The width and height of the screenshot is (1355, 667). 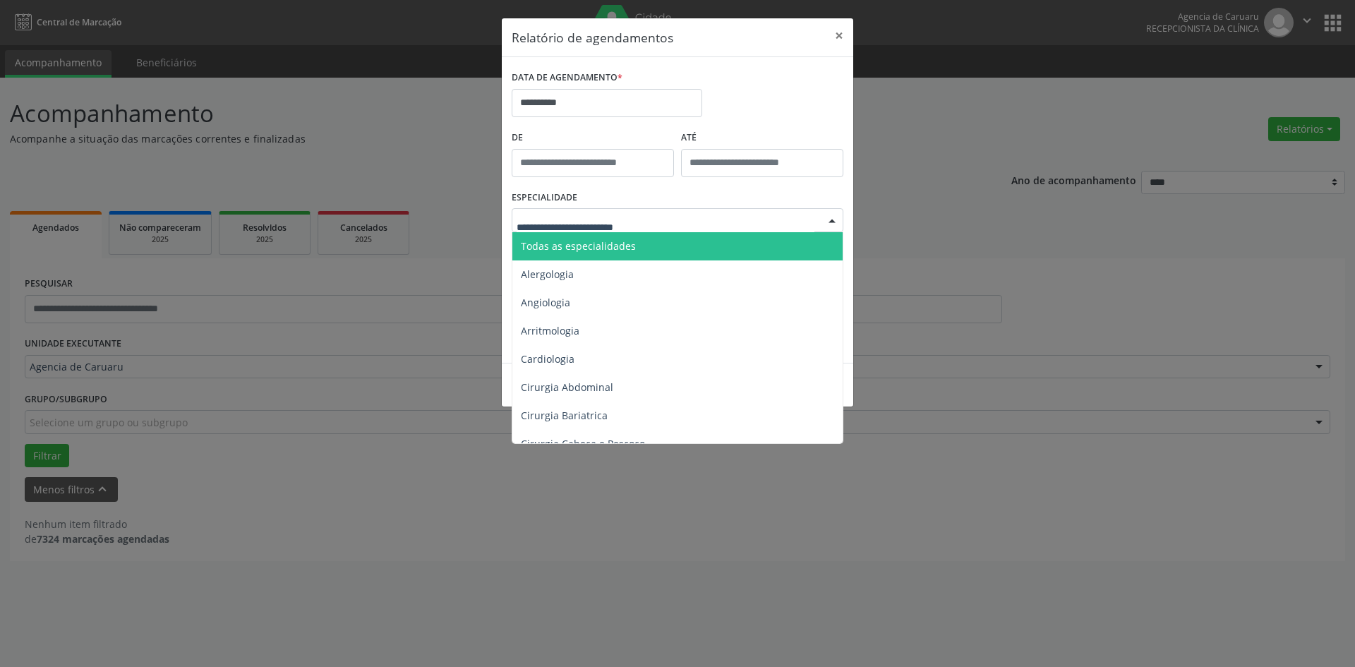 What do you see at coordinates (564, 415) in the screenshot?
I see `span: Cirurgia Bariatrica` at bounding box center [564, 415].